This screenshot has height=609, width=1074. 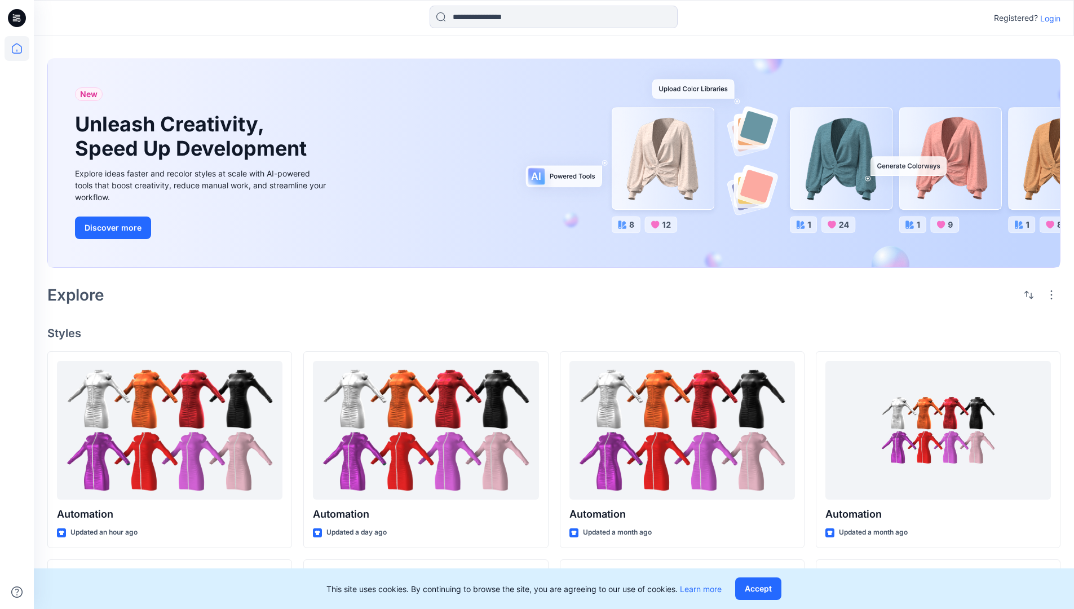 I want to click on h1: Unleash Creativity, Speed Up Development, so click(x=193, y=136).